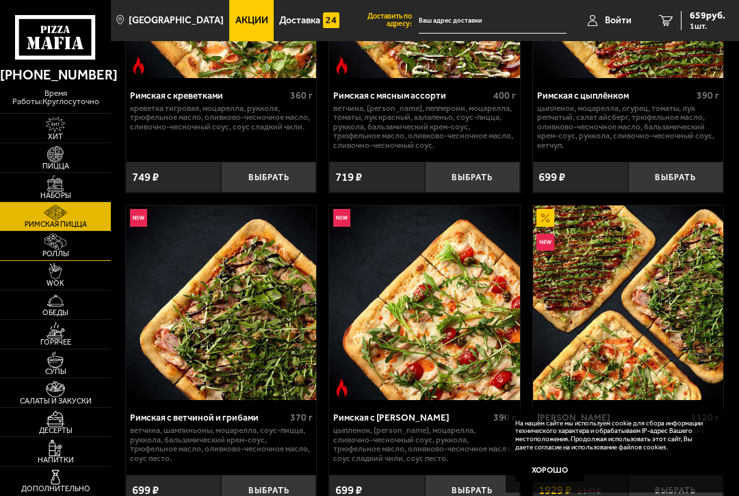  What do you see at coordinates (550, 470) in the screenshot?
I see `button: Хорошо` at bounding box center [550, 470].